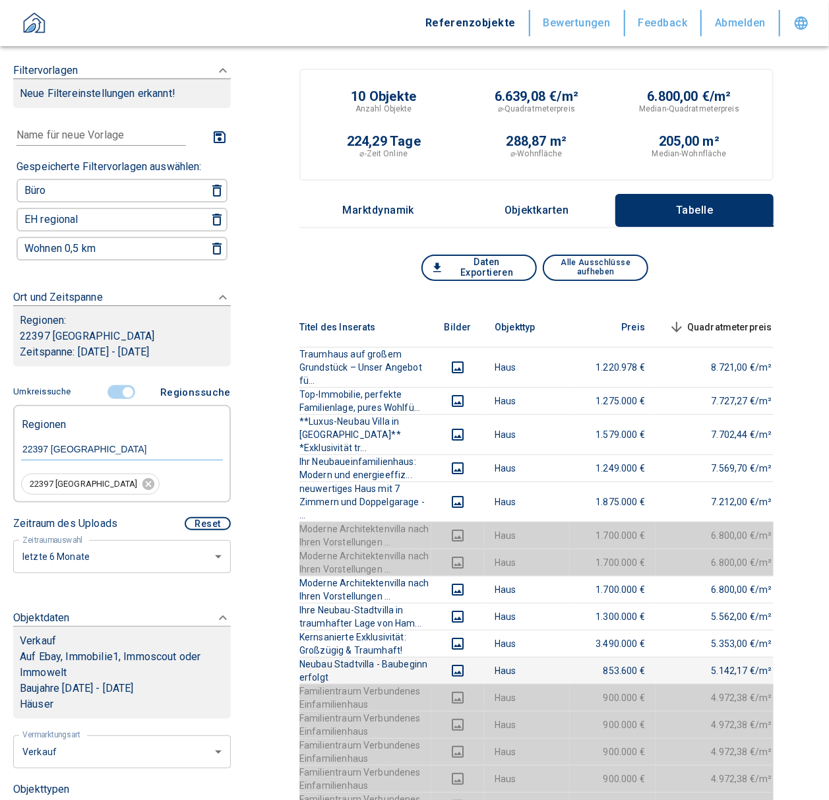  What do you see at coordinates (365, 670) in the screenshot?
I see `th: Neubau Stadtvilla - Baubeginn erfolgt` at bounding box center [365, 670].